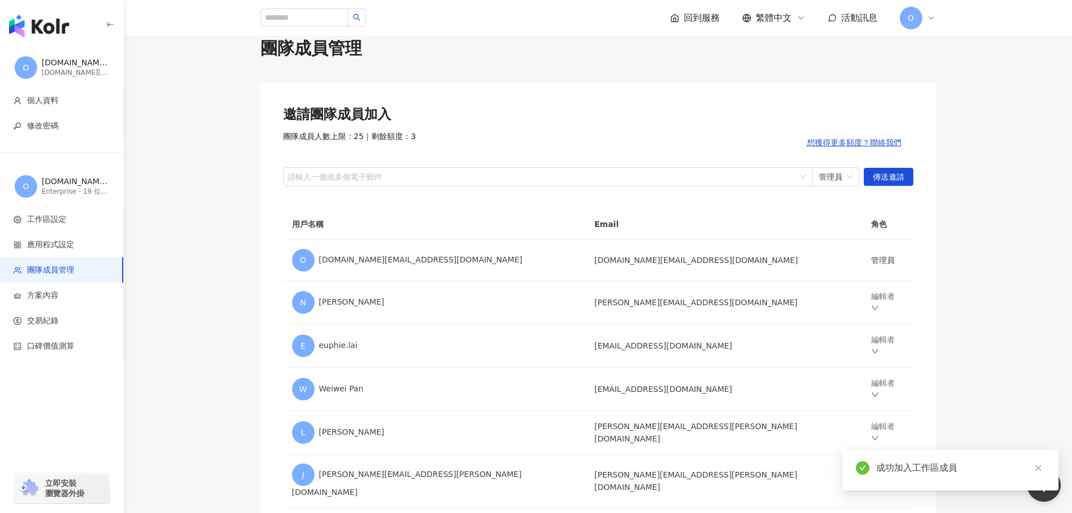  I want to click on div: 邀請團隊成員加入, so click(598, 115).